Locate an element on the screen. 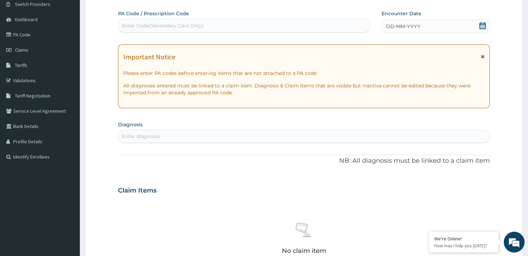 The height and width of the screenshot is (256, 528). span: Tariff Negotiation is located at coordinates (33, 96).